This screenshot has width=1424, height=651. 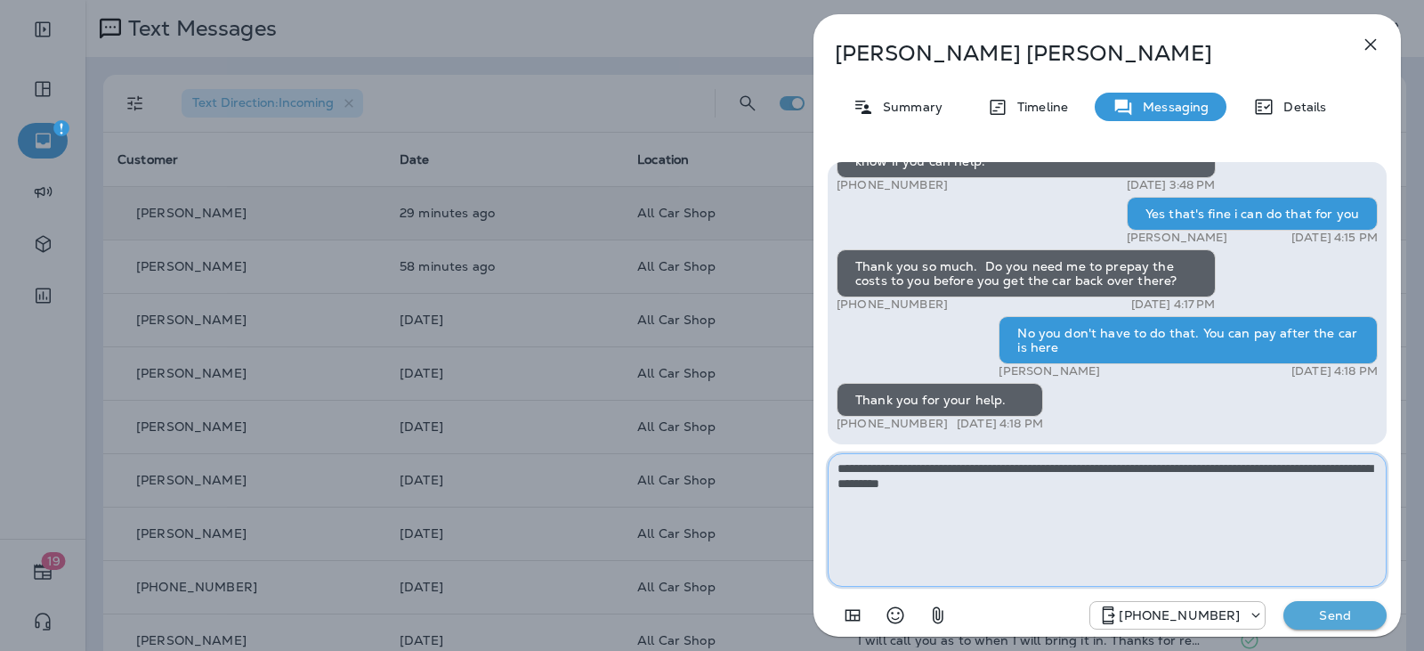 What do you see at coordinates (1300, 107) in the screenshot?
I see `p: Details` at bounding box center [1300, 107].